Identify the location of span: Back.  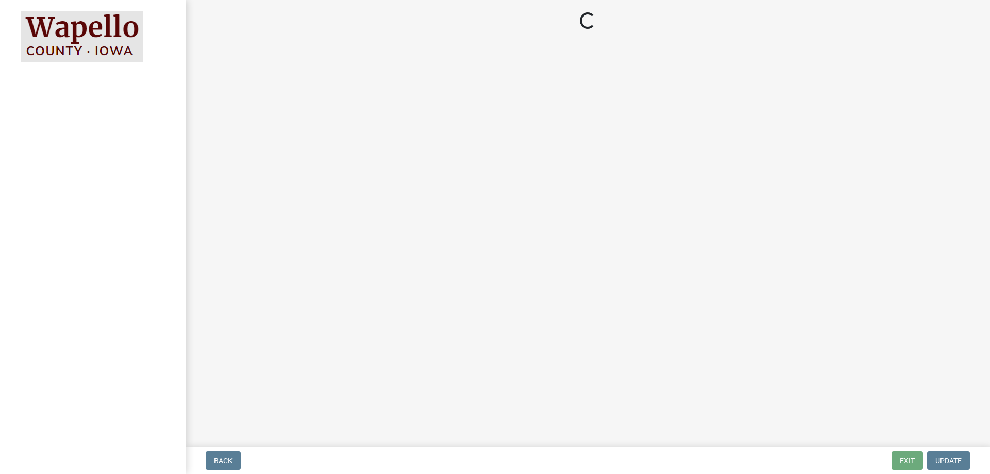
(223, 460).